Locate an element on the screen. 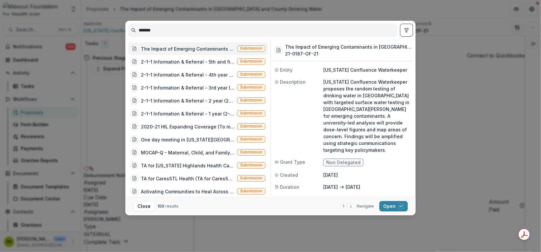 This screenshot has width=541, height=252. span: Grant Type is located at coordinates (293, 162).